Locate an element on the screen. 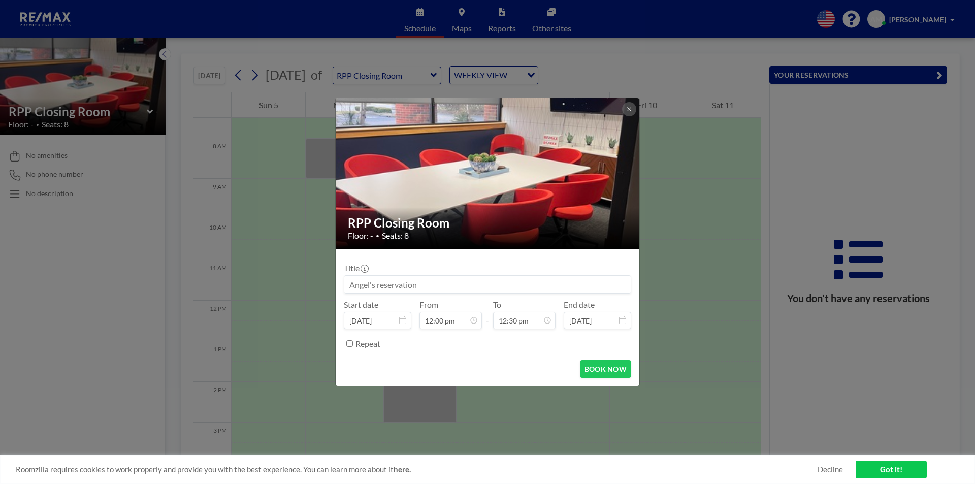 This screenshot has height=484, width=975. a: here. is located at coordinates (402, 469).